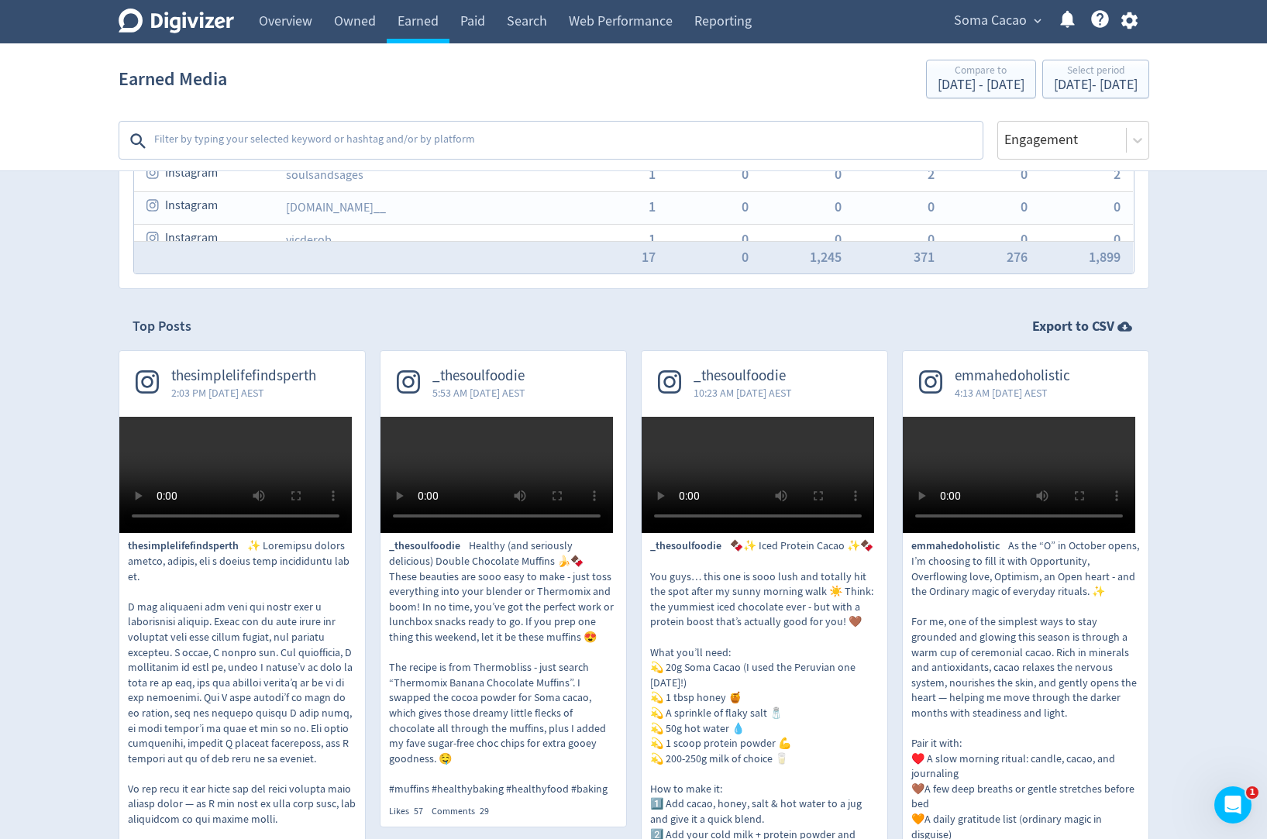  I want to click on div: Comments, so click(464, 812).